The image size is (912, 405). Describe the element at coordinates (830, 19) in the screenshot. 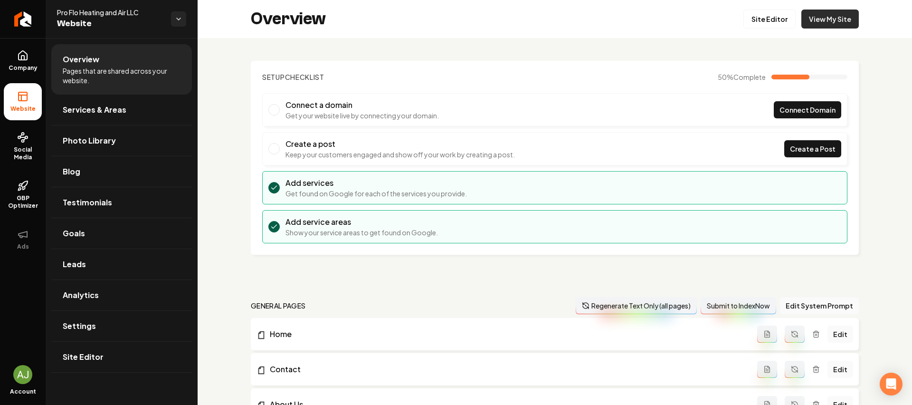

I see `a: View My Site` at that location.